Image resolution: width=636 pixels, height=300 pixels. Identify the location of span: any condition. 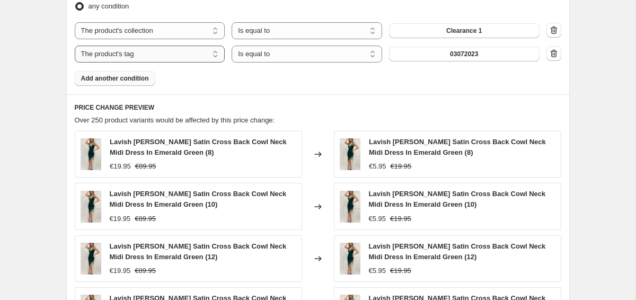
(109, 6).